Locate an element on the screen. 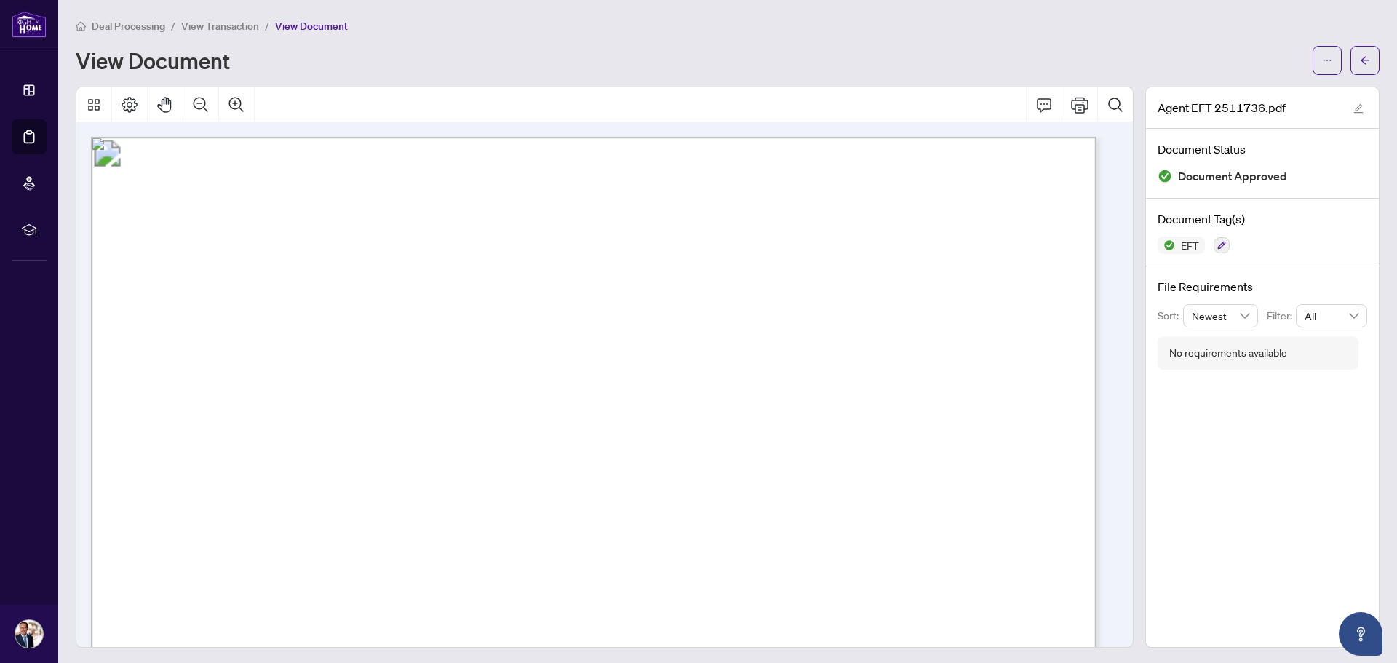 This screenshot has height=663, width=1397. div: No requirements available is located at coordinates (1229, 353).